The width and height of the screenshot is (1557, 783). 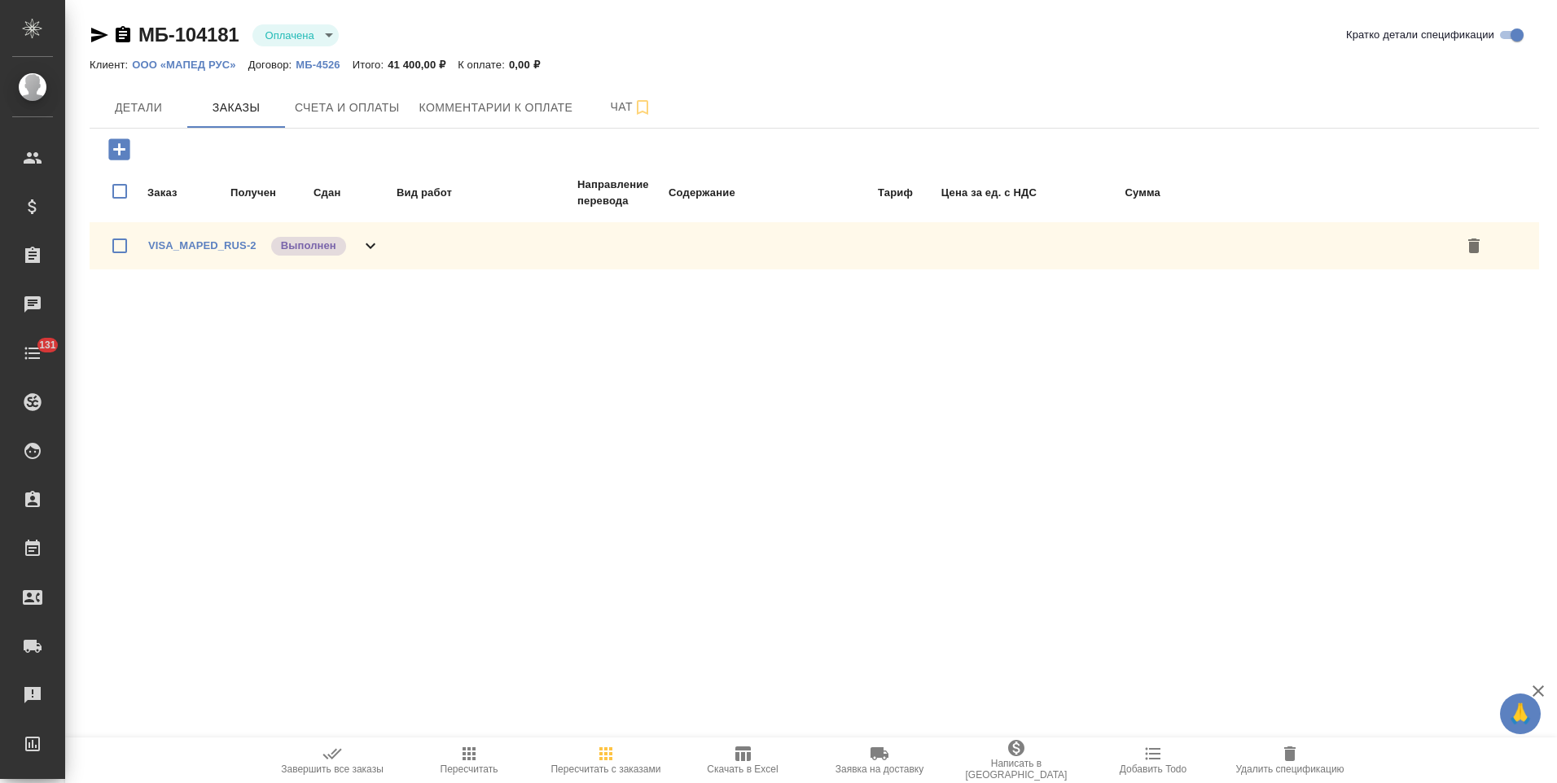 I want to click on td: Направление перевода, so click(x=621, y=193).